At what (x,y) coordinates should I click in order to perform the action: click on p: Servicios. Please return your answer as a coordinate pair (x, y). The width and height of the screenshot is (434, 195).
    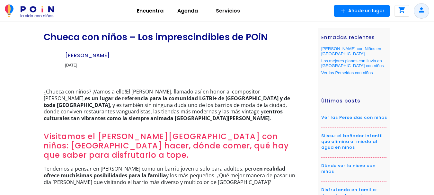
    Looking at the image, I should click on (228, 11).